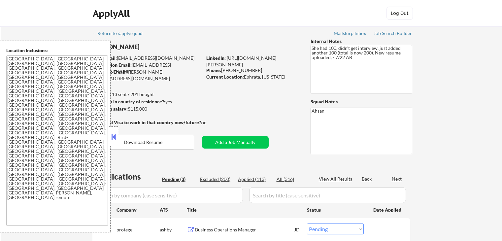 Image resolution: width=502 pixels, height=241 pixels. What do you see at coordinates (169, 195) in the screenshot?
I see `input: Search by company (case sensitive)` at bounding box center [169, 195].